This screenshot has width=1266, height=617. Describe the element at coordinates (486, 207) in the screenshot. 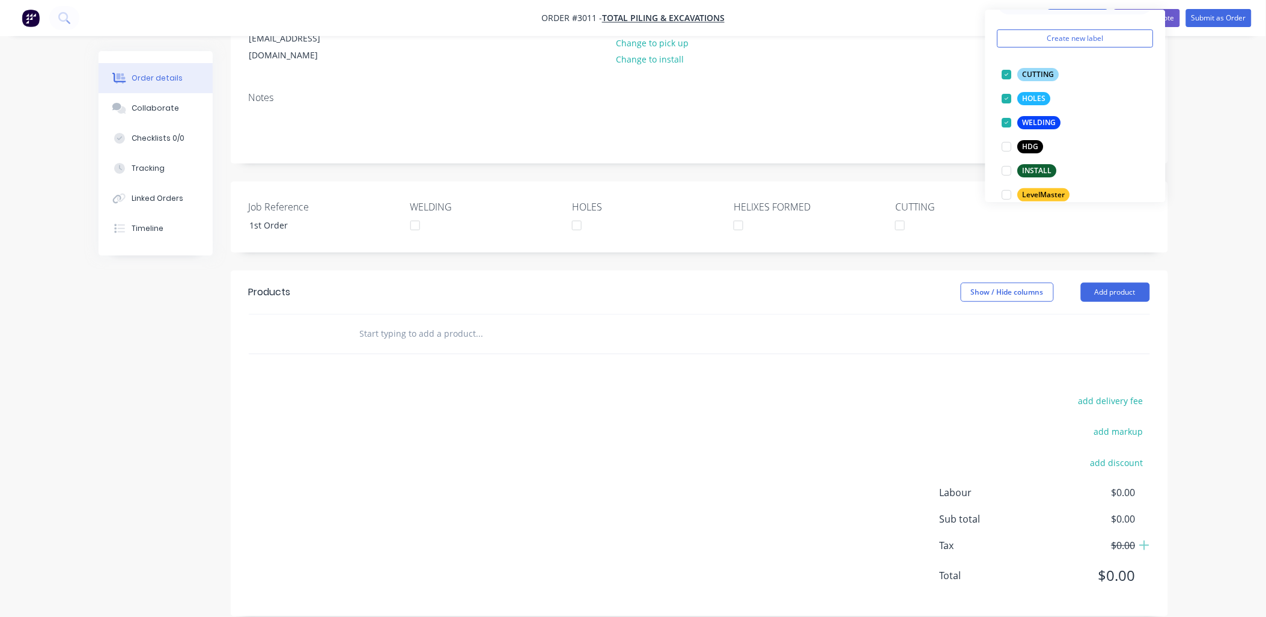

I see `label: WELDING` at that location.